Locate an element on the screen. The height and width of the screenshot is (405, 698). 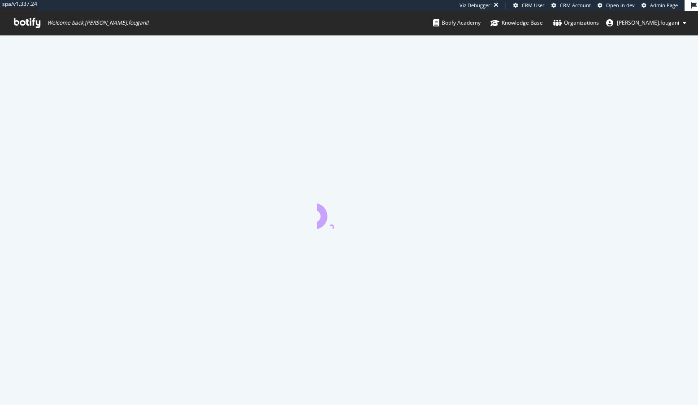
a: Admin Page is located at coordinates (659, 5).